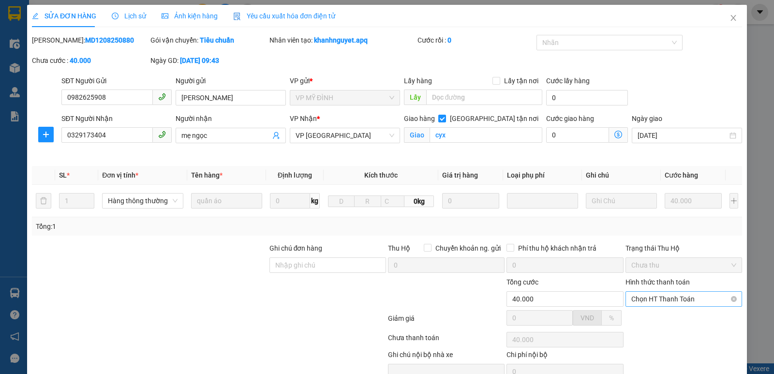  Describe the element at coordinates (44, 201) in the screenshot. I see `button: delete` at that location.